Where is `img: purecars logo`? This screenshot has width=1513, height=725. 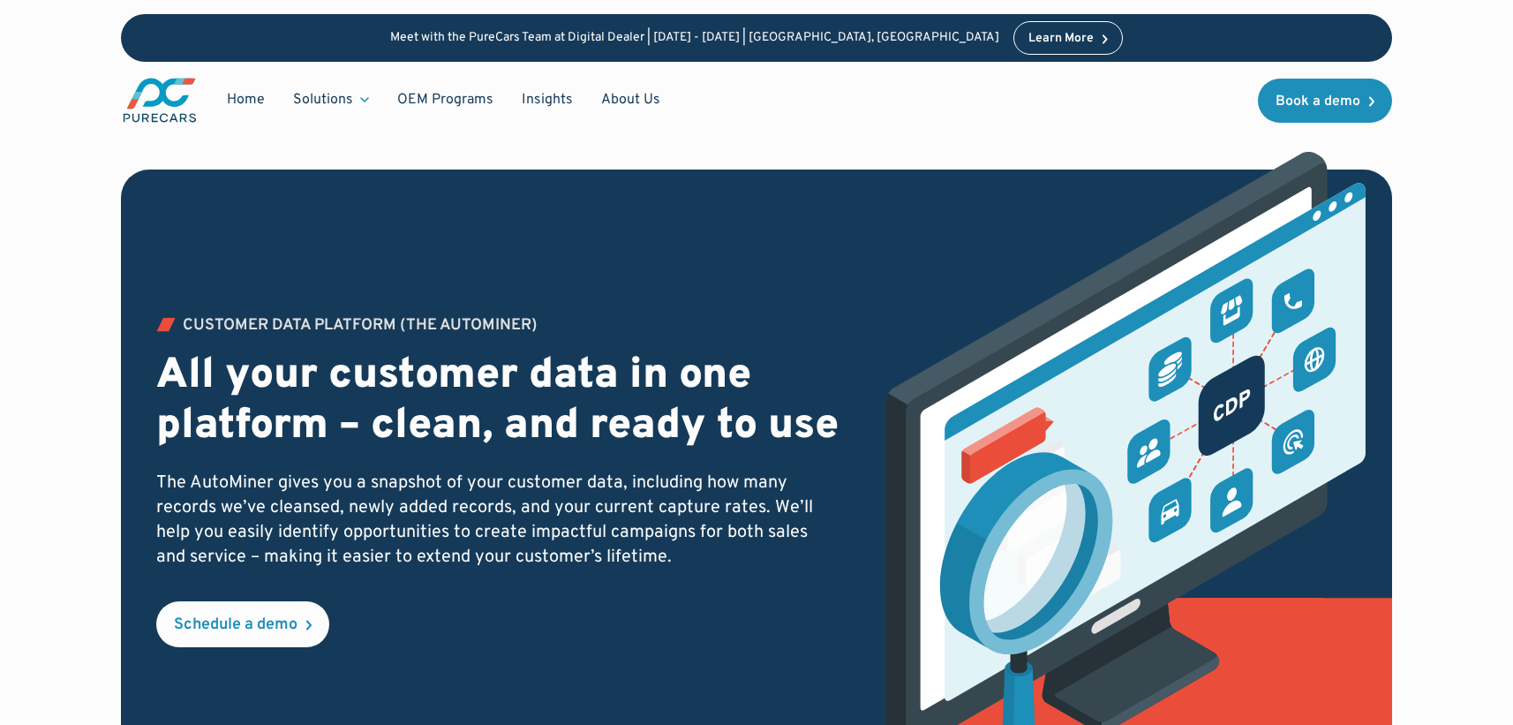
img: purecars logo is located at coordinates (160, 100).